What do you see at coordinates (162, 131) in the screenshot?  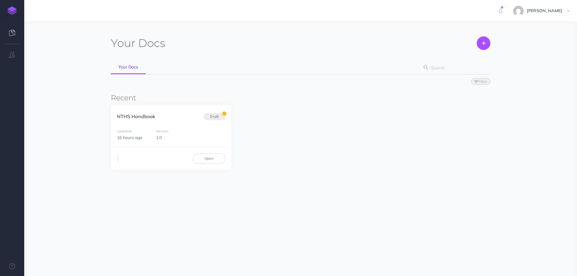 I see `small: Version:` at bounding box center [162, 131].